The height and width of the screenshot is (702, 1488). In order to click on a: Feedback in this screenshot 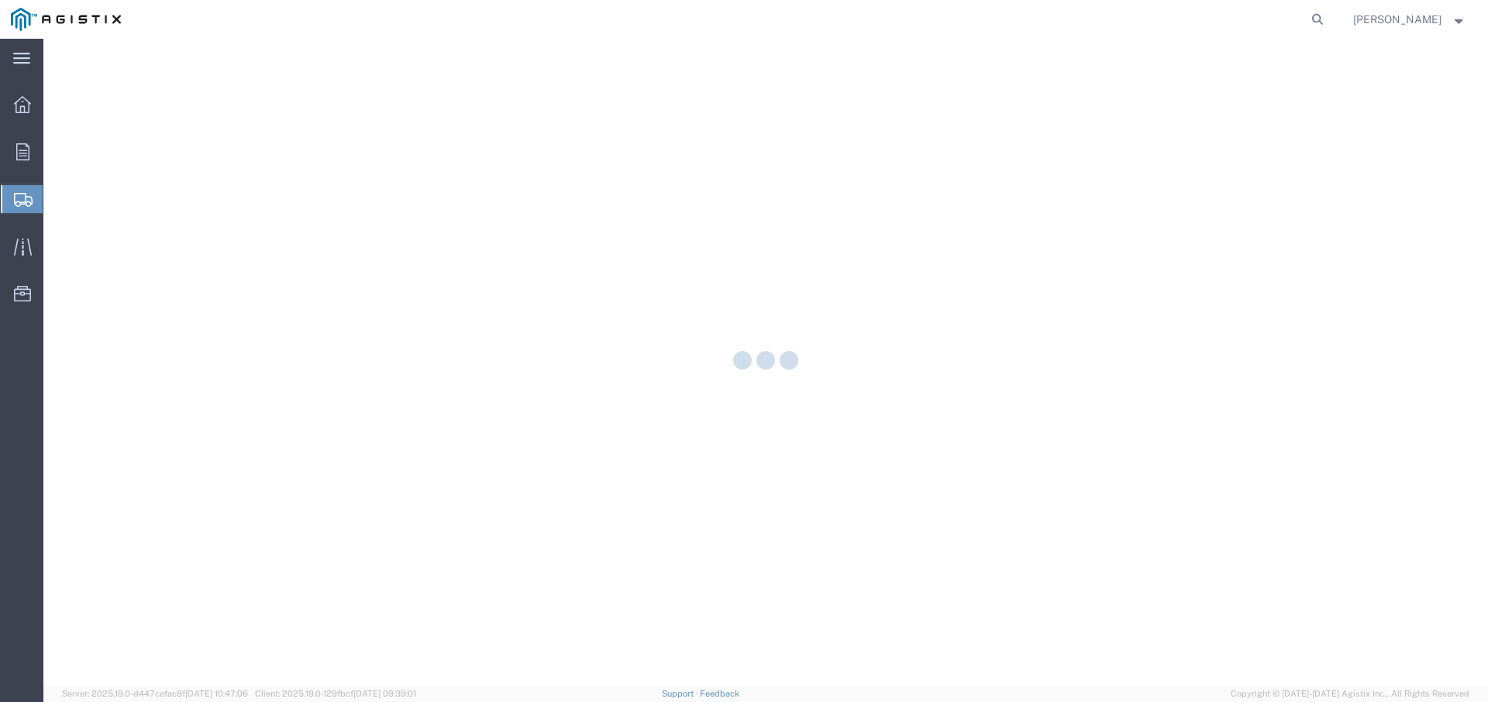, I will do `click(719, 693)`.